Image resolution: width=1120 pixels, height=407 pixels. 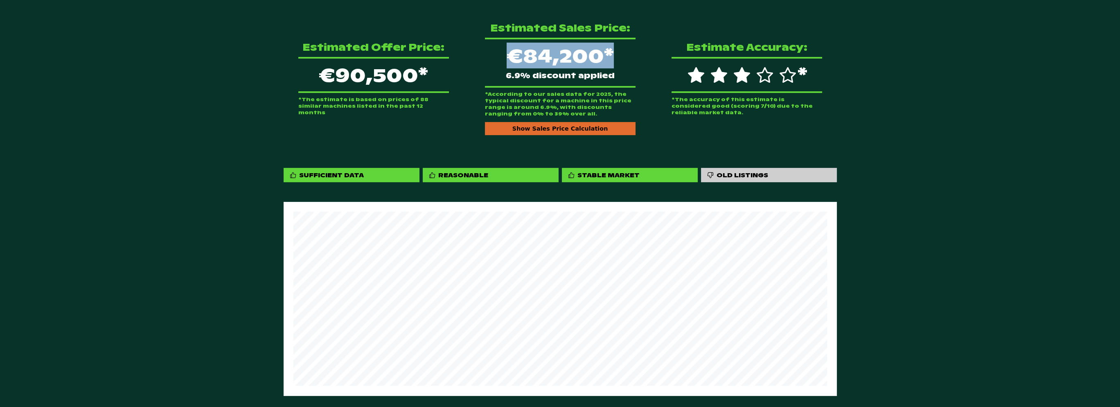 What do you see at coordinates (560, 28) in the screenshot?
I see `p: Estimated Sales Price:` at bounding box center [560, 28].